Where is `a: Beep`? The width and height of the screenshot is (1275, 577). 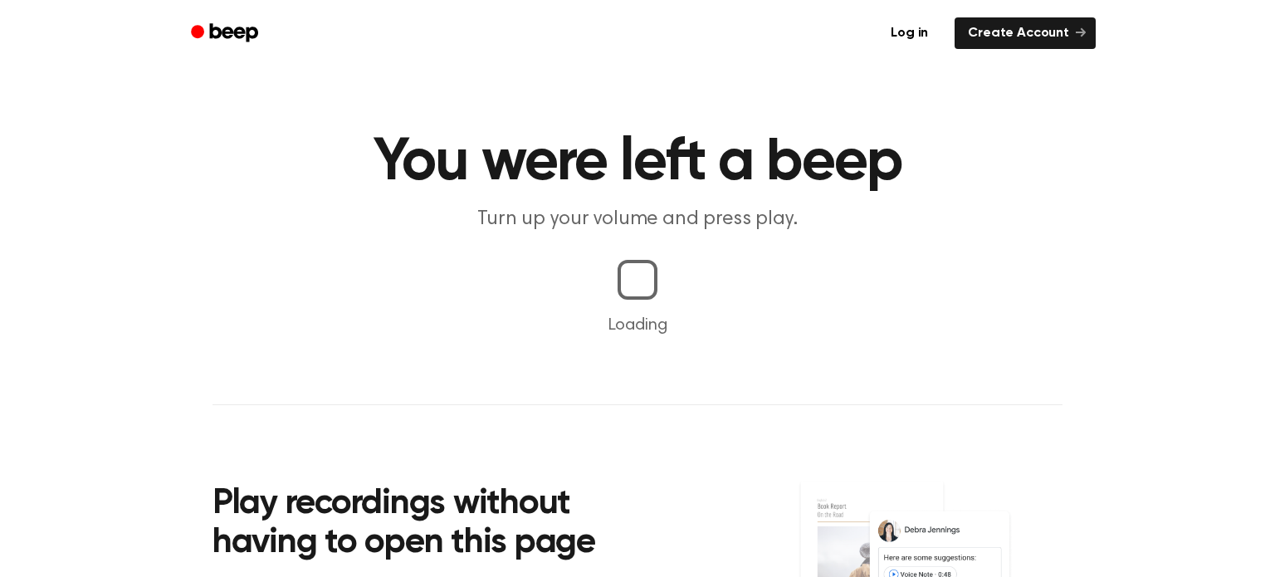 a: Beep is located at coordinates (226, 33).